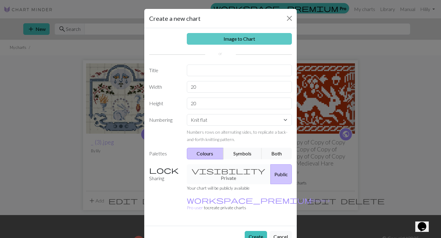  I want to click on h5: Create a new chart, so click(175, 18).